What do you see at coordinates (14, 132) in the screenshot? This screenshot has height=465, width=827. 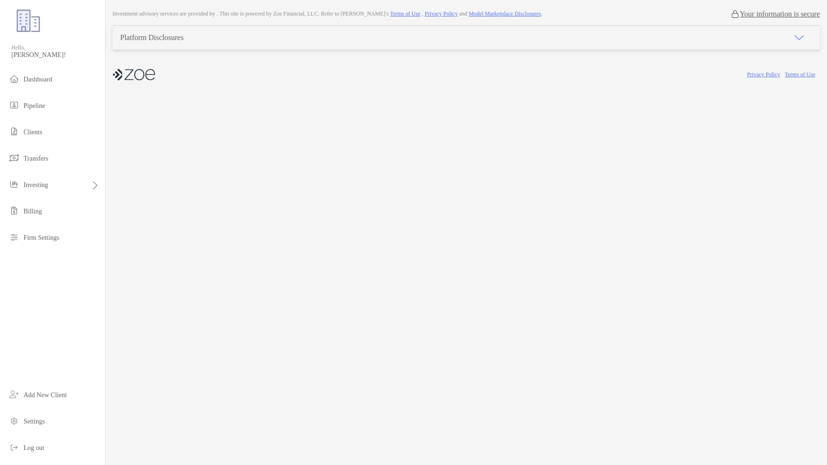 I see `img: clients icon` at bounding box center [14, 132].